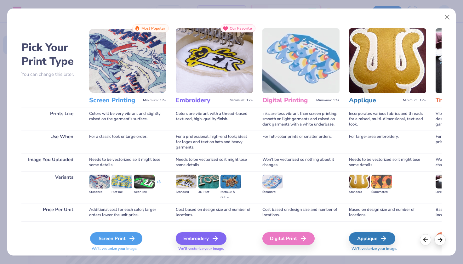 This screenshot has height=264, width=463. What do you see at coordinates (201, 238) in the screenshot?
I see `div: Embroidery` at bounding box center [201, 238].